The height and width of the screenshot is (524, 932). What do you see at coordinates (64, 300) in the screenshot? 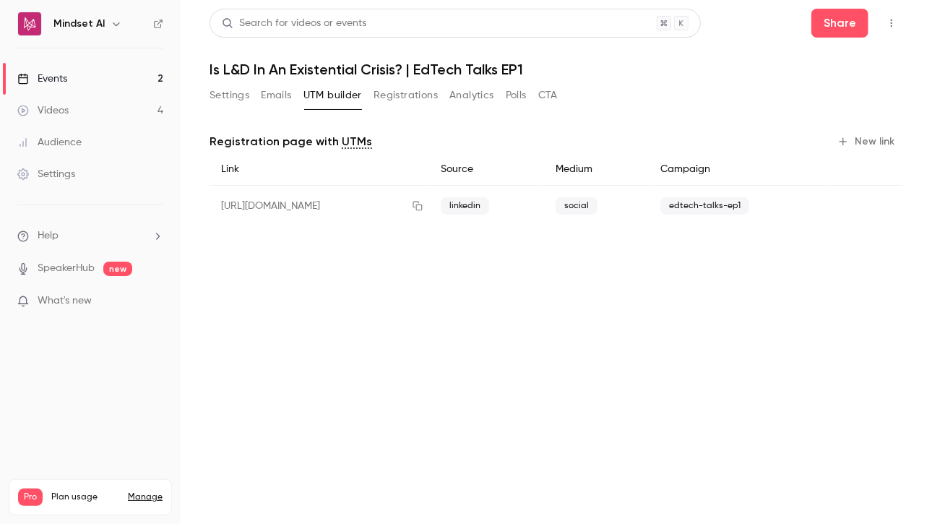
I see `span: What's new` at bounding box center [64, 300].